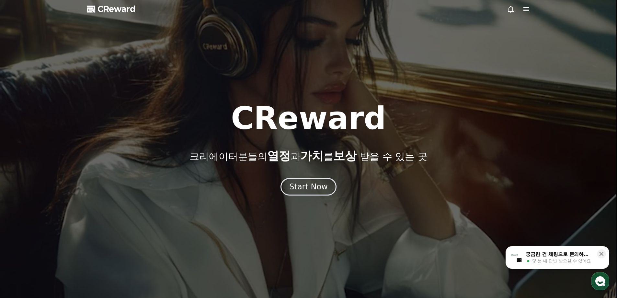 This screenshot has height=298, width=617. Describe the element at coordinates (312, 156) in the screenshot. I see `span: 가치` at that location.